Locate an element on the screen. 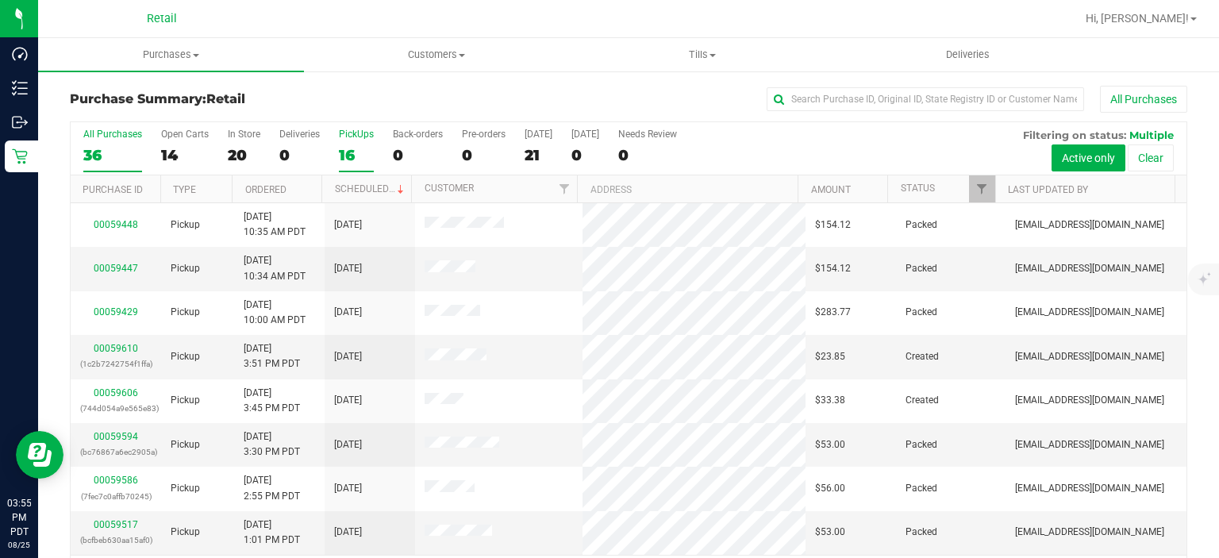  div: PickUps is located at coordinates (356, 134).